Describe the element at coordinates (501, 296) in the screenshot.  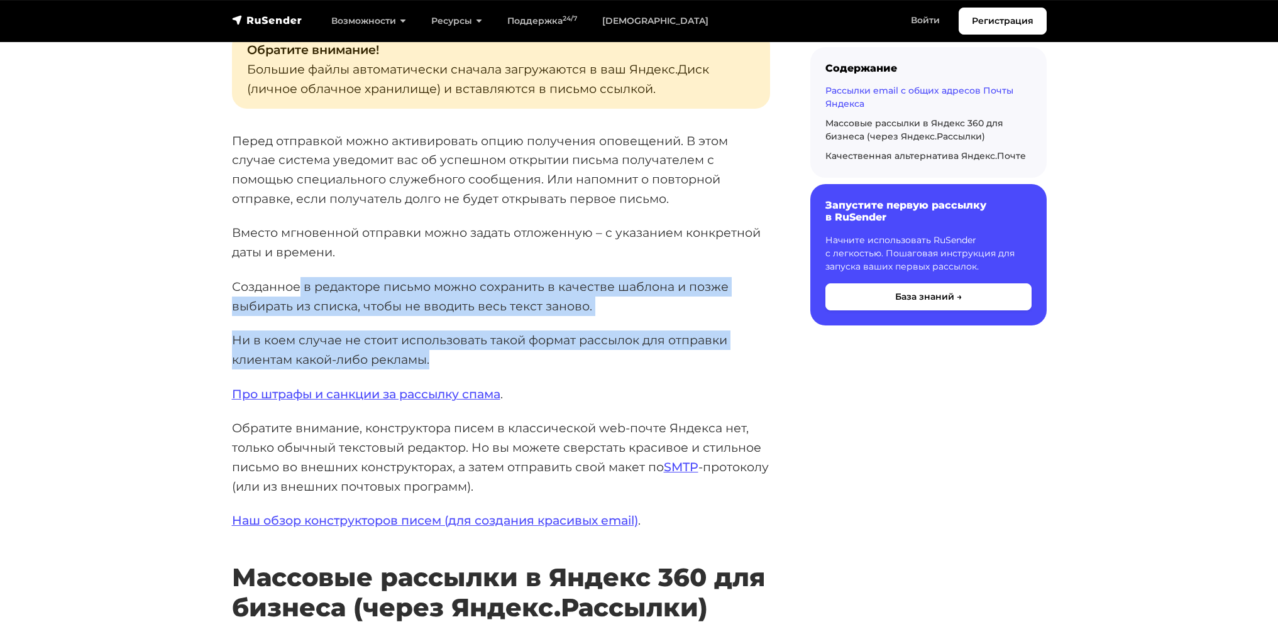
I see `p: Созданное в редакторе письмо можно сохранить в качестве шаблона и позже выбирать из списка, чтобы...` at that location.